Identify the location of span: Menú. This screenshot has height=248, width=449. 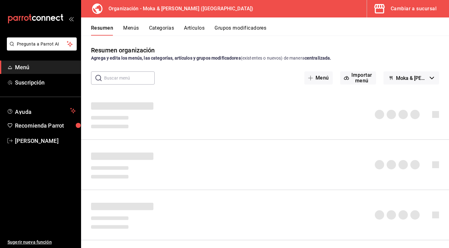
(45, 67).